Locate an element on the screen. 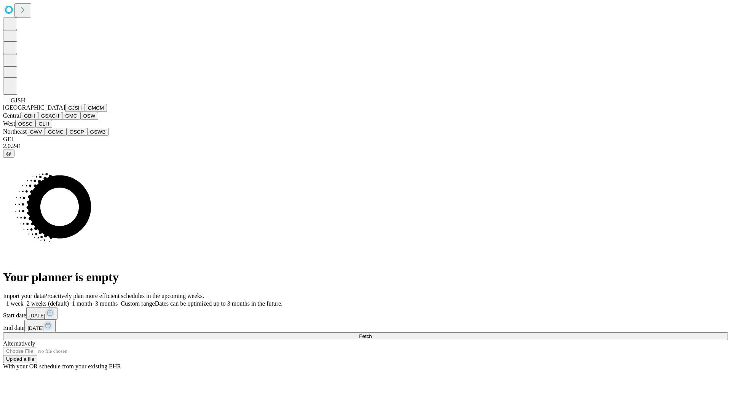 This screenshot has height=411, width=731. button: GCMC is located at coordinates (56, 132).